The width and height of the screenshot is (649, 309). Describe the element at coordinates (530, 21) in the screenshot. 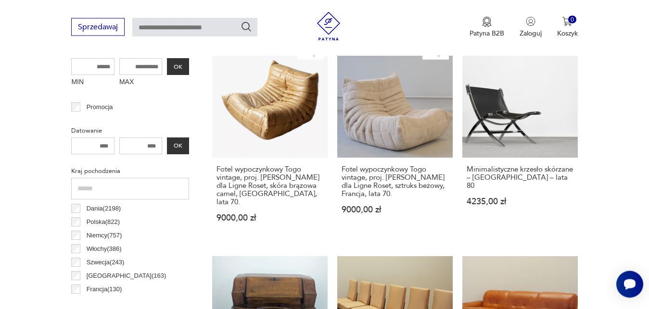

I see `img: Ikonka użytkownika` at that location.